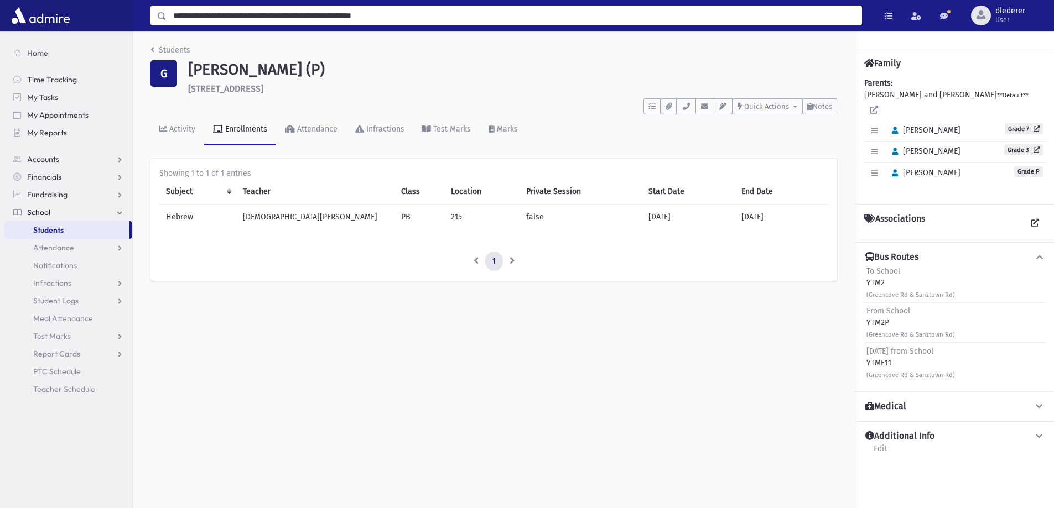 This screenshot has height=508, width=1054. Describe the element at coordinates (899, 436) in the screenshot. I see `h4: Additional Info` at that location.